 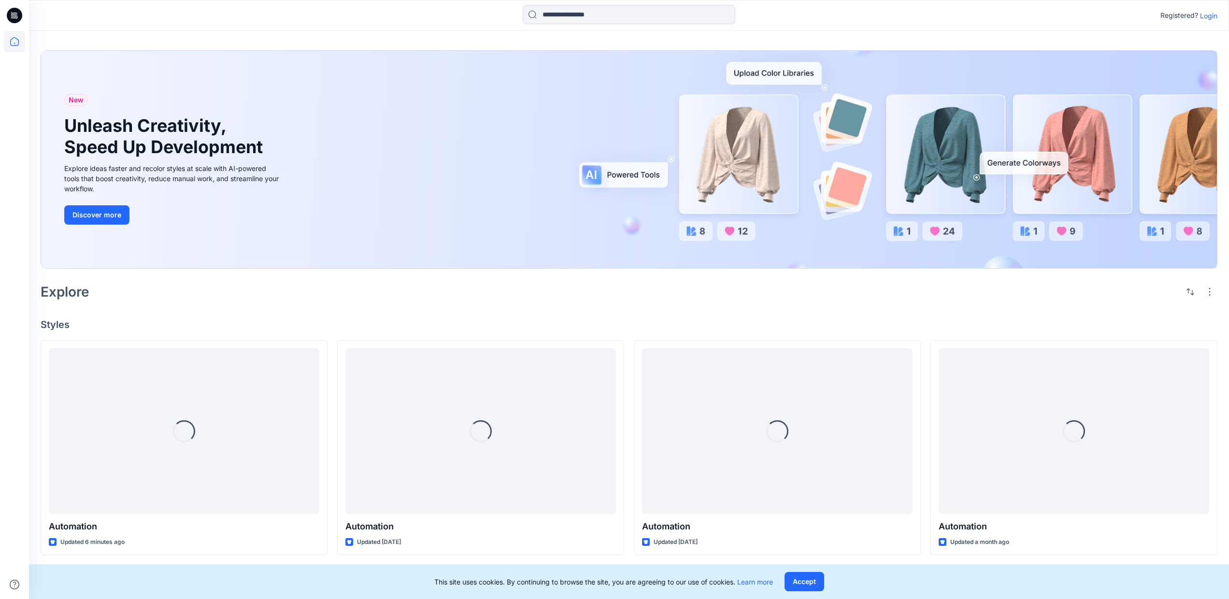 What do you see at coordinates (65, 292) in the screenshot?
I see `h2: Explore` at bounding box center [65, 292].